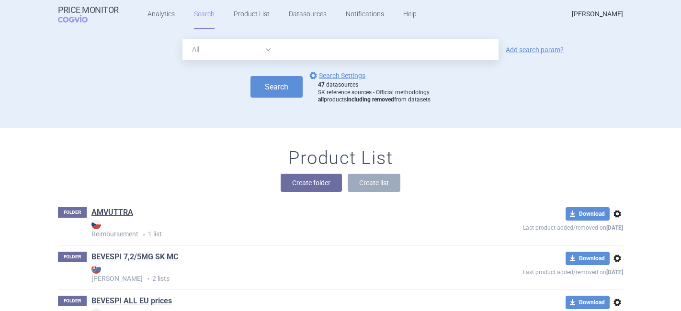 This screenshot has width=681, height=311. What do you see at coordinates (370, 100) in the screenshot?
I see `strong: including removed` at bounding box center [370, 100].